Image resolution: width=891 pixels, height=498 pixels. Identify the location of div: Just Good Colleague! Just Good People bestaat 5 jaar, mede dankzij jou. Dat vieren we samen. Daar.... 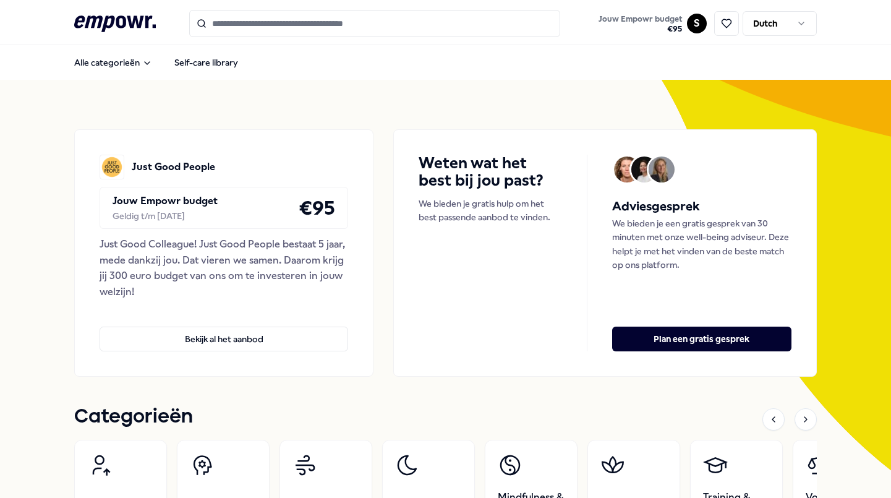
(224, 268).